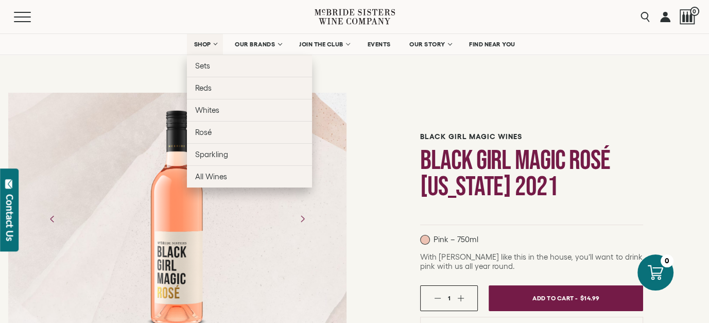 Image resolution: width=709 pixels, height=323 pixels. I want to click on button: Mobile Menu Trigger, so click(32, 17).